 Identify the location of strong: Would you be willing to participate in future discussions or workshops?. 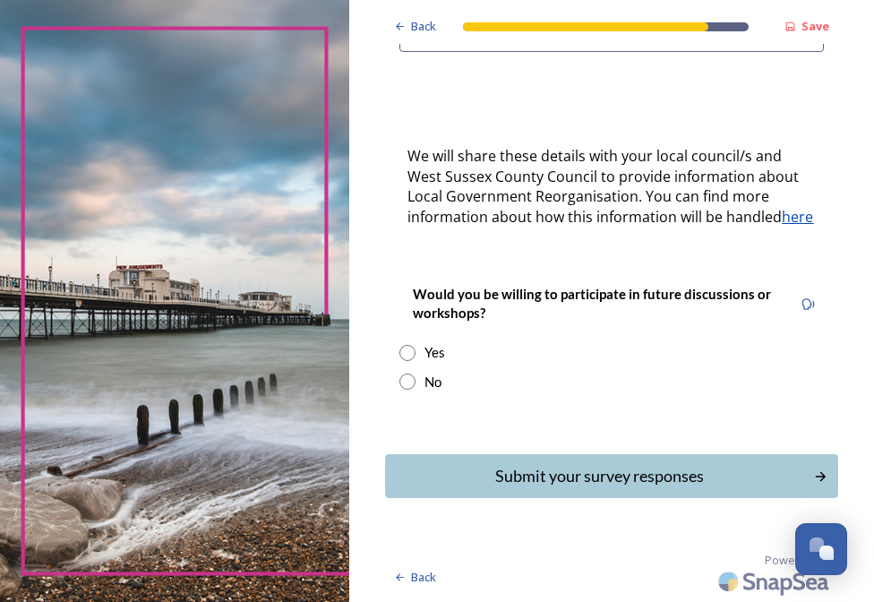
(593, 303).